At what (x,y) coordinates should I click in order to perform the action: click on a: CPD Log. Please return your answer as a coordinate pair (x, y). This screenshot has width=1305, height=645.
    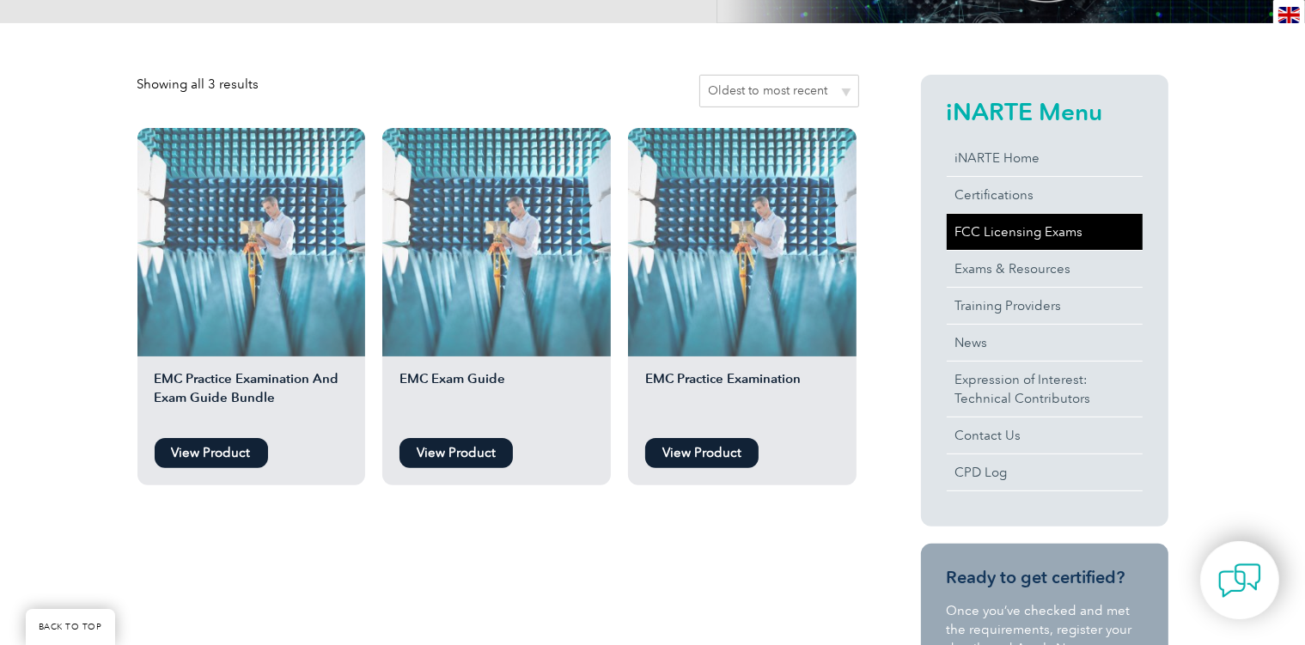
    Looking at the image, I should click on (1045, 473).